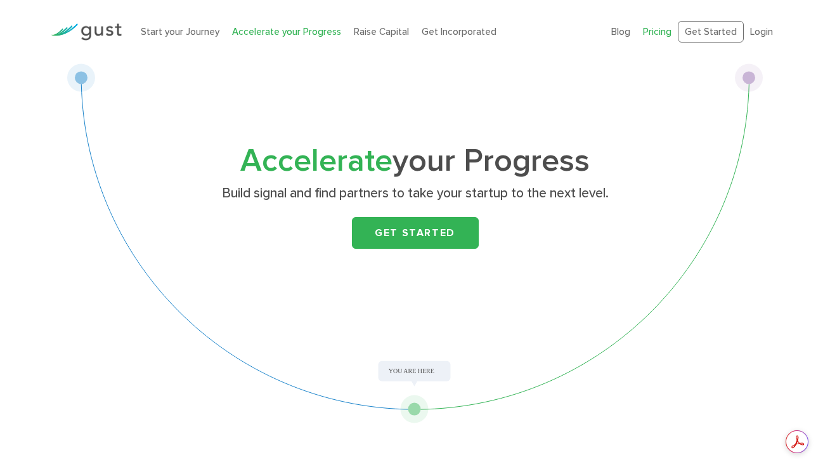 The image size is (830, 476). Describe the element at coordinates (459, 32) in the screenshot. I see `a: Get Incorporated` at that location.